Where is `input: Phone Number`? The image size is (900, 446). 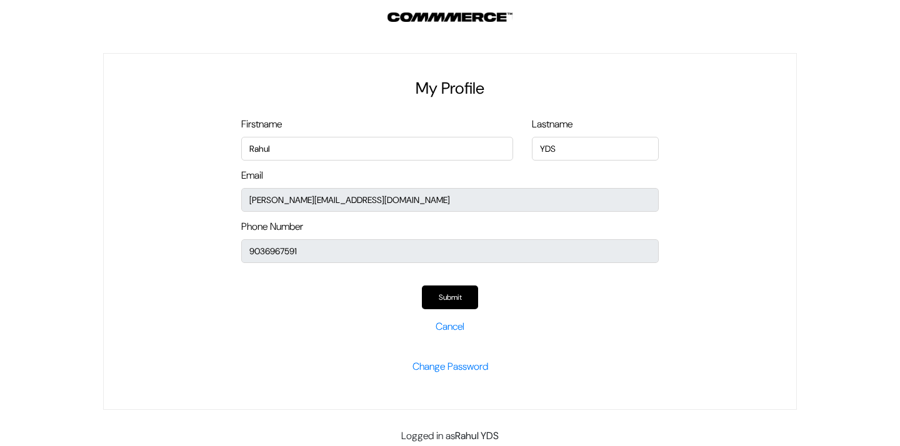
input: Phone Number is located at coordinates (450, 251).